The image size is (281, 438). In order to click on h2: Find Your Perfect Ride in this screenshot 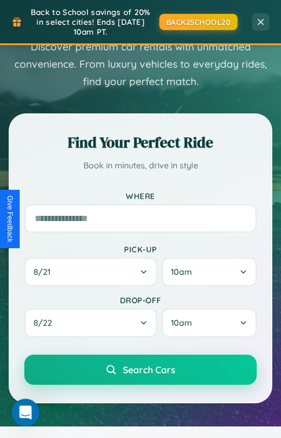, I will do `click(140, 142)`.